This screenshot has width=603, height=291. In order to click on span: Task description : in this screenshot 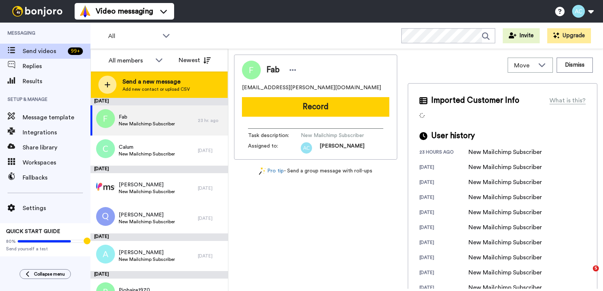, I will do `click(274, 136)`.